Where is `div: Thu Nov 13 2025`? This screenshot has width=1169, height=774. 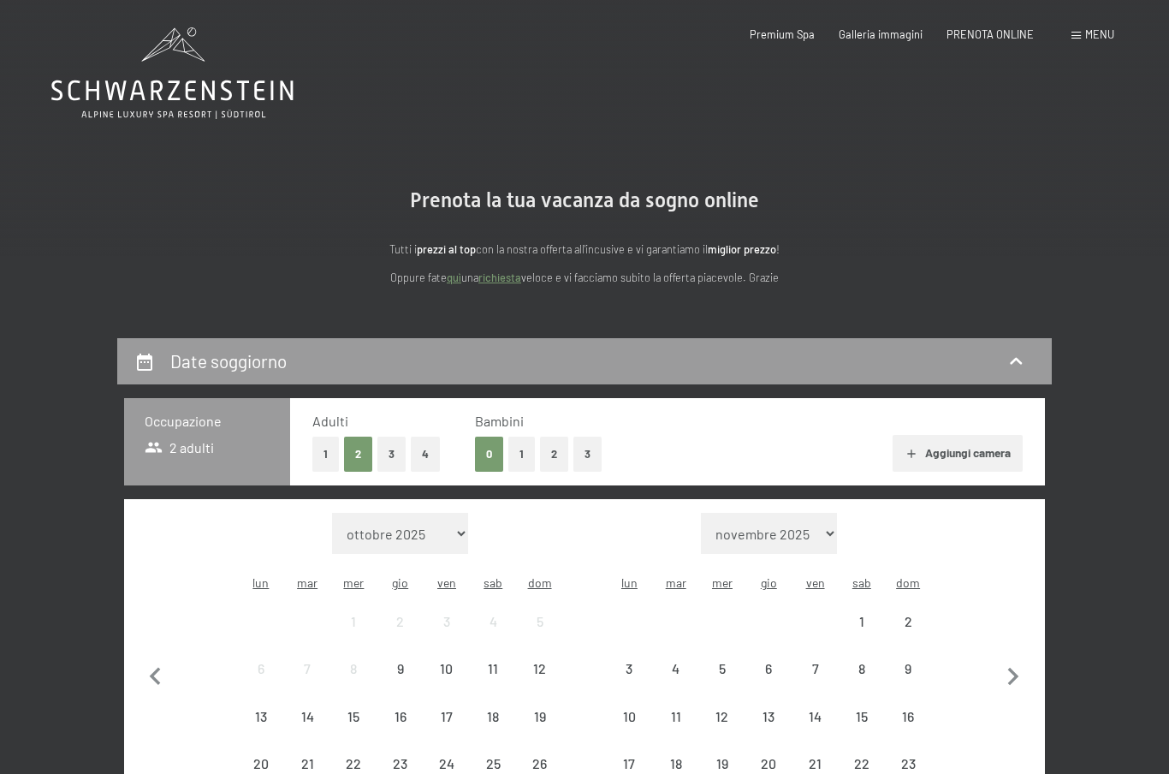
div: Thu Nov 13 2025 is located at coordinates (769, 716).